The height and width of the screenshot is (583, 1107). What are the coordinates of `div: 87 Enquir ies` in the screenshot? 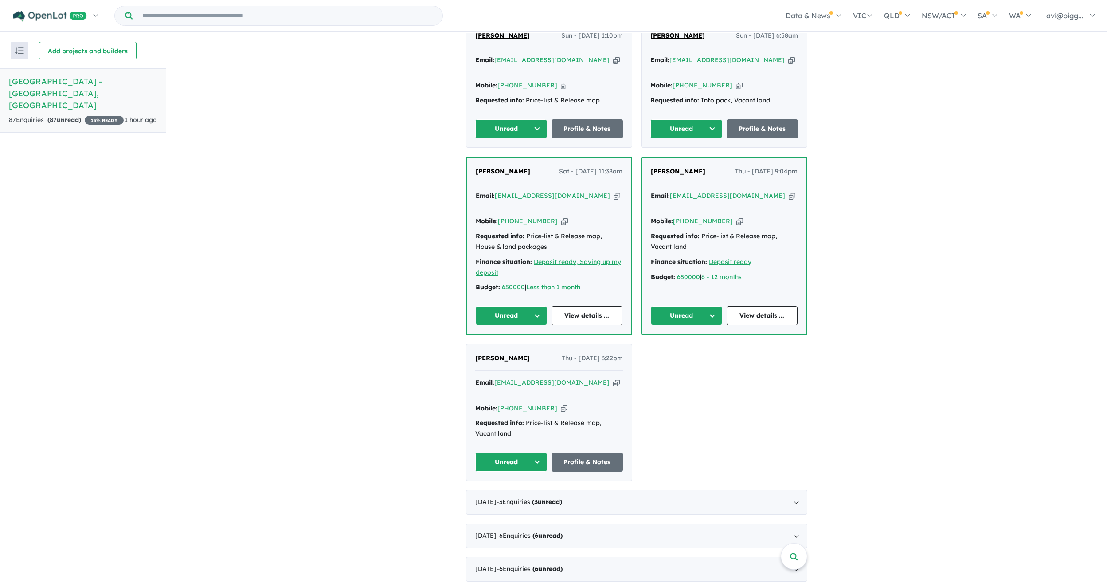 It's located at (66, 120).